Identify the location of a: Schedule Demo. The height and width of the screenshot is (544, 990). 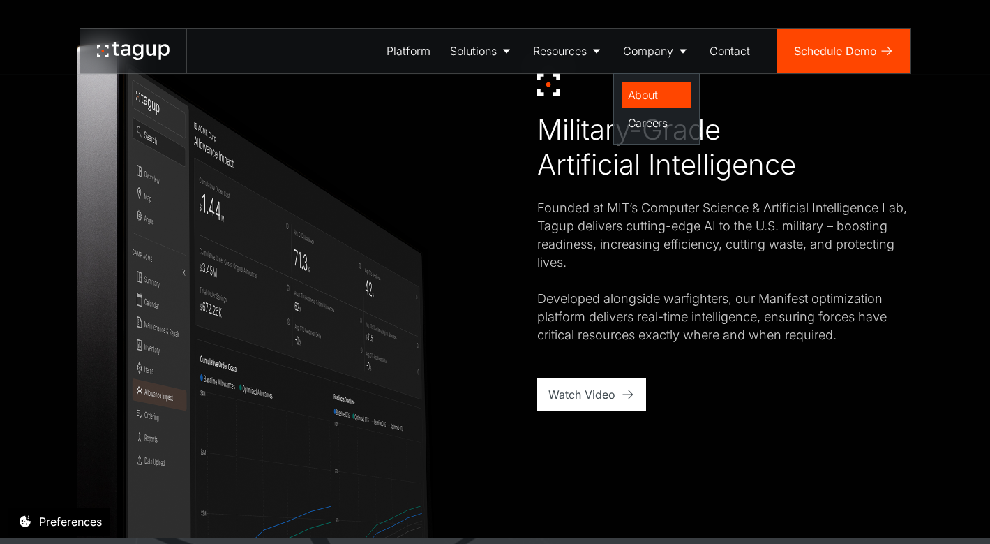
(844, 51).